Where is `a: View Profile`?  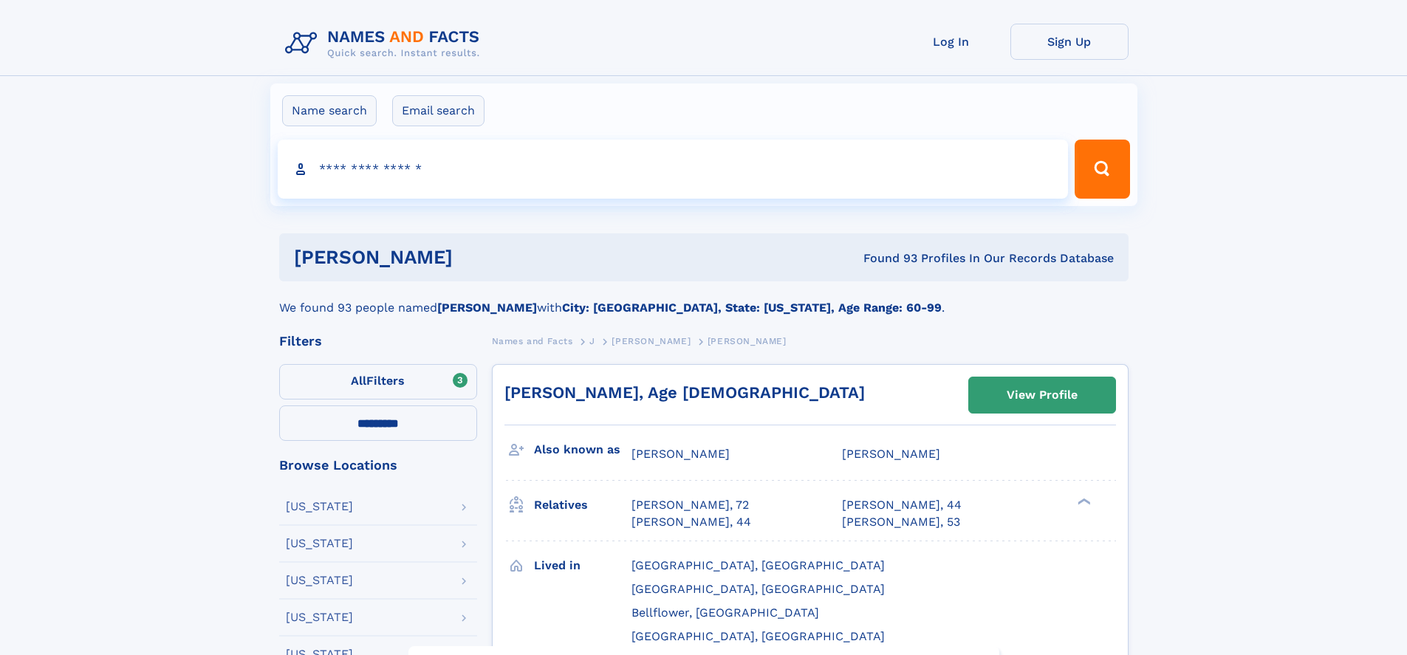
a: View Profile is located at coordinates (1042, 395).